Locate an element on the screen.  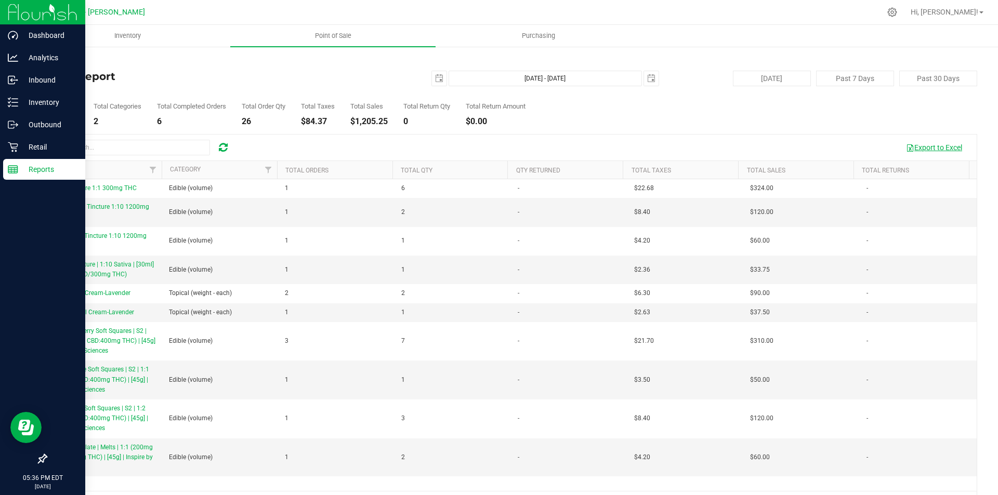
a: Total Sales is located at coordinates (766, 170).